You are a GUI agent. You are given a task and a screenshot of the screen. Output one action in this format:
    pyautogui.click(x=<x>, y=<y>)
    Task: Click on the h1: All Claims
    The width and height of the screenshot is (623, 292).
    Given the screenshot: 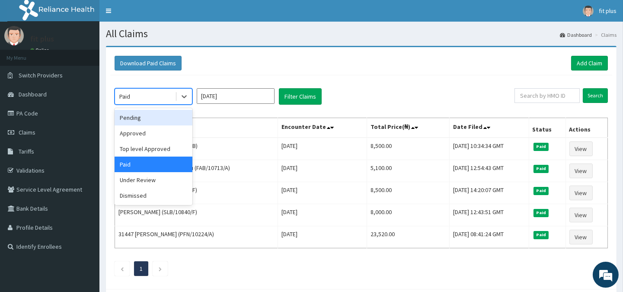 What is the action you would take?
    pyautogui.click(x=361, y=34)
    